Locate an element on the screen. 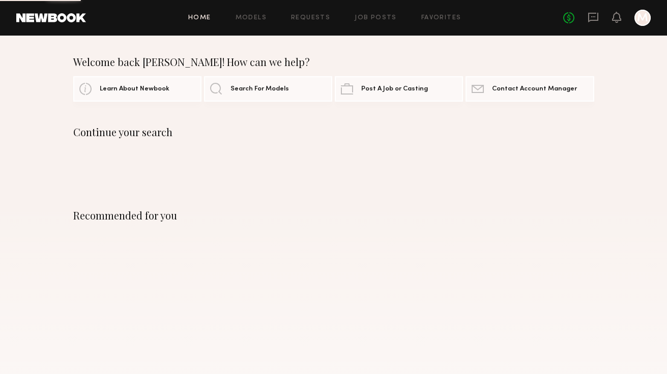 The width and height of the screenshot is (667, 374). a: Models is located at coordinates (251, 18).